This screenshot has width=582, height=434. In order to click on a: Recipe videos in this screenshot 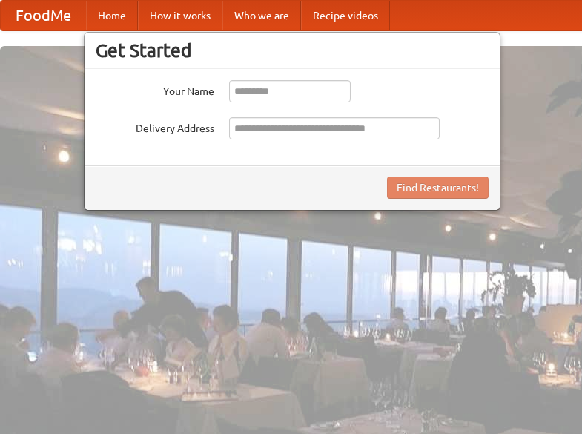, I will do `click(346, 16)`.